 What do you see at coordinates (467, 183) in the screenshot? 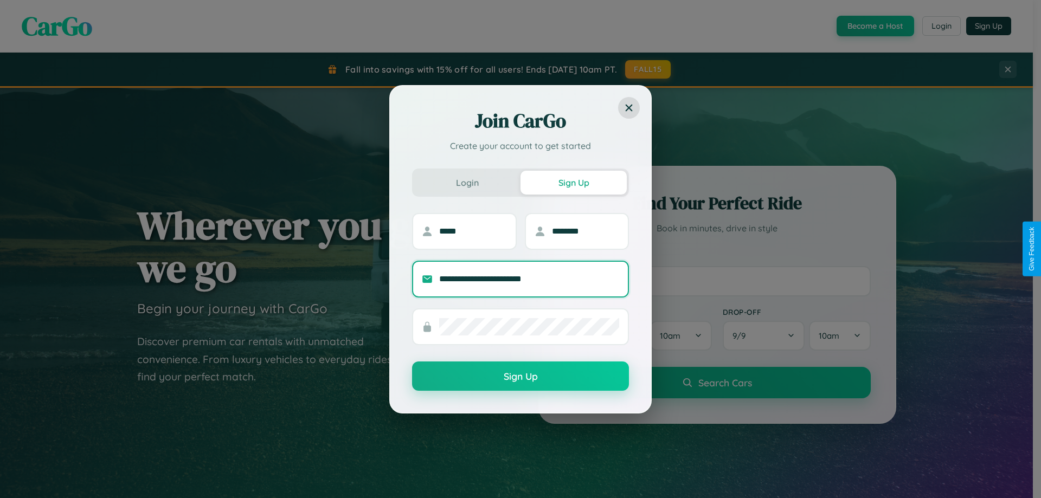
I see `button: Login` at bounding box center [467, 183].